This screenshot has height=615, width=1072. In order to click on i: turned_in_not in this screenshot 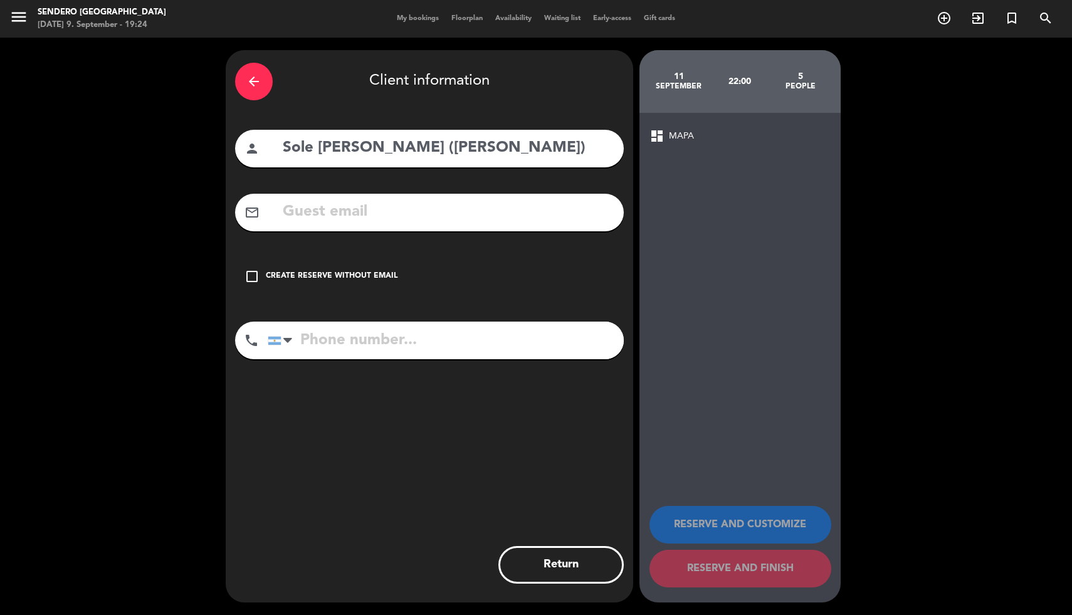, I will do `click(1012, 18)`.